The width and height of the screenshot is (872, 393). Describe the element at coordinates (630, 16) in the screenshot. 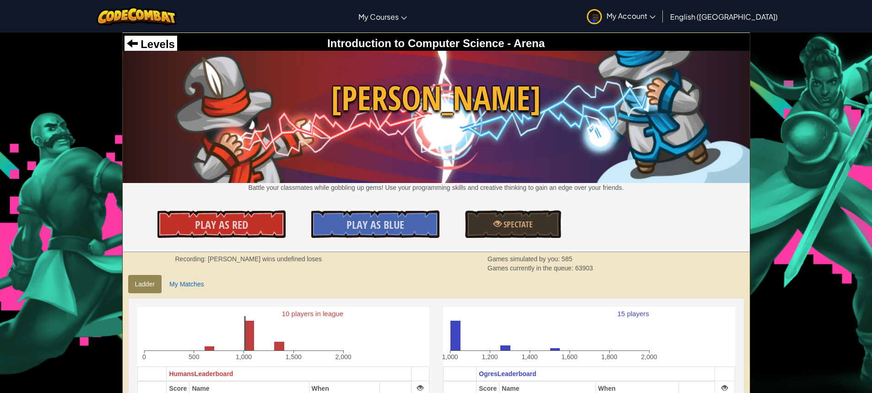

I see `span: My Account` at that location.